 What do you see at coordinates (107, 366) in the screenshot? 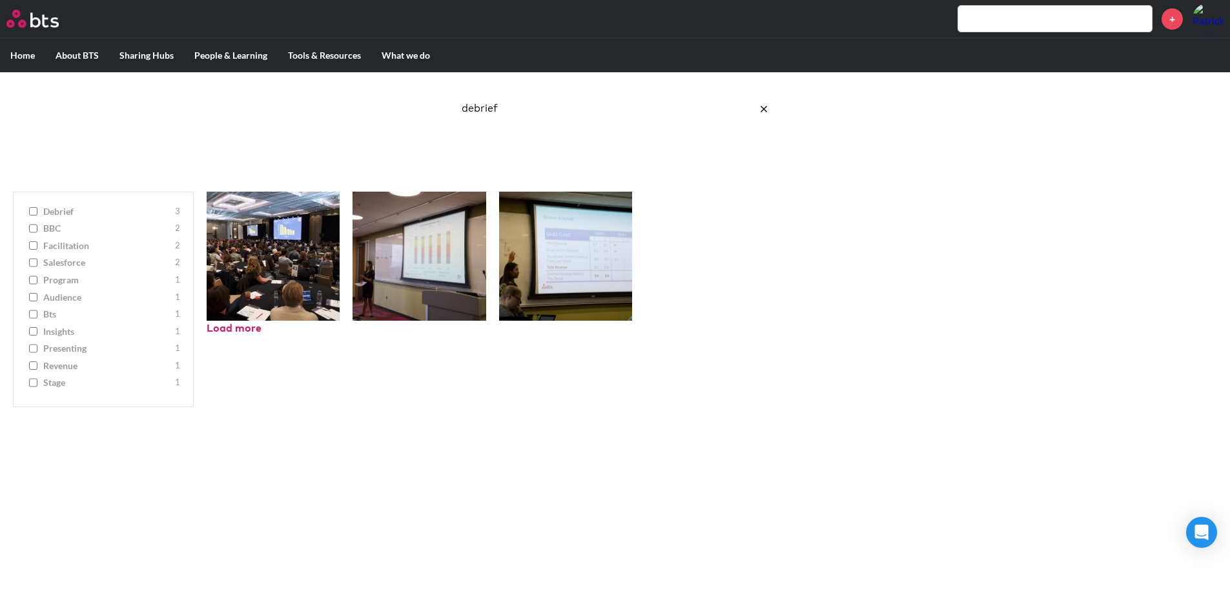
I see `span: revenue` at bounding box center [107, 366].